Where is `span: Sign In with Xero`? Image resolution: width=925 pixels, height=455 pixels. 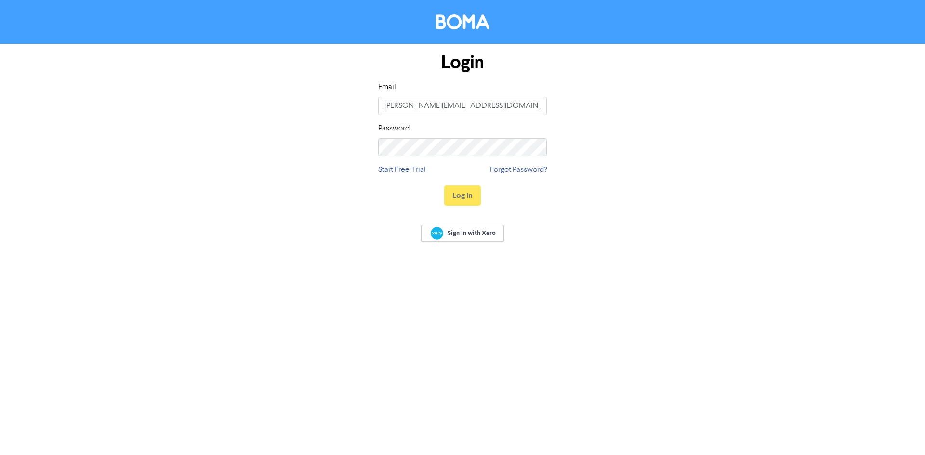
span: Sign In with Xero is located at coordinates (471, 233).